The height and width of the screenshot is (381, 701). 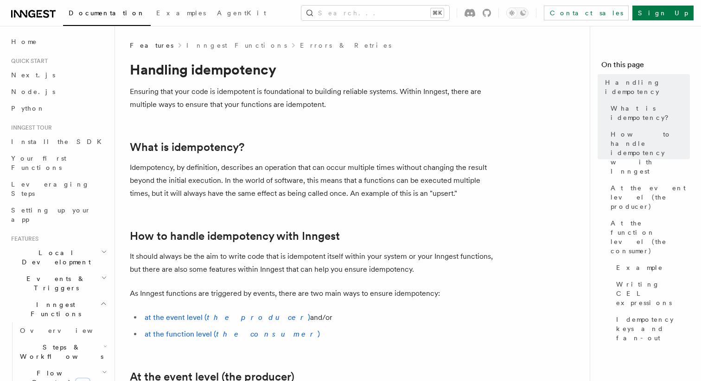 What do you see at coordinates (650, 113) in the screenshot?
I see `span: What is idempotency?` at bounding box center [650, 113].